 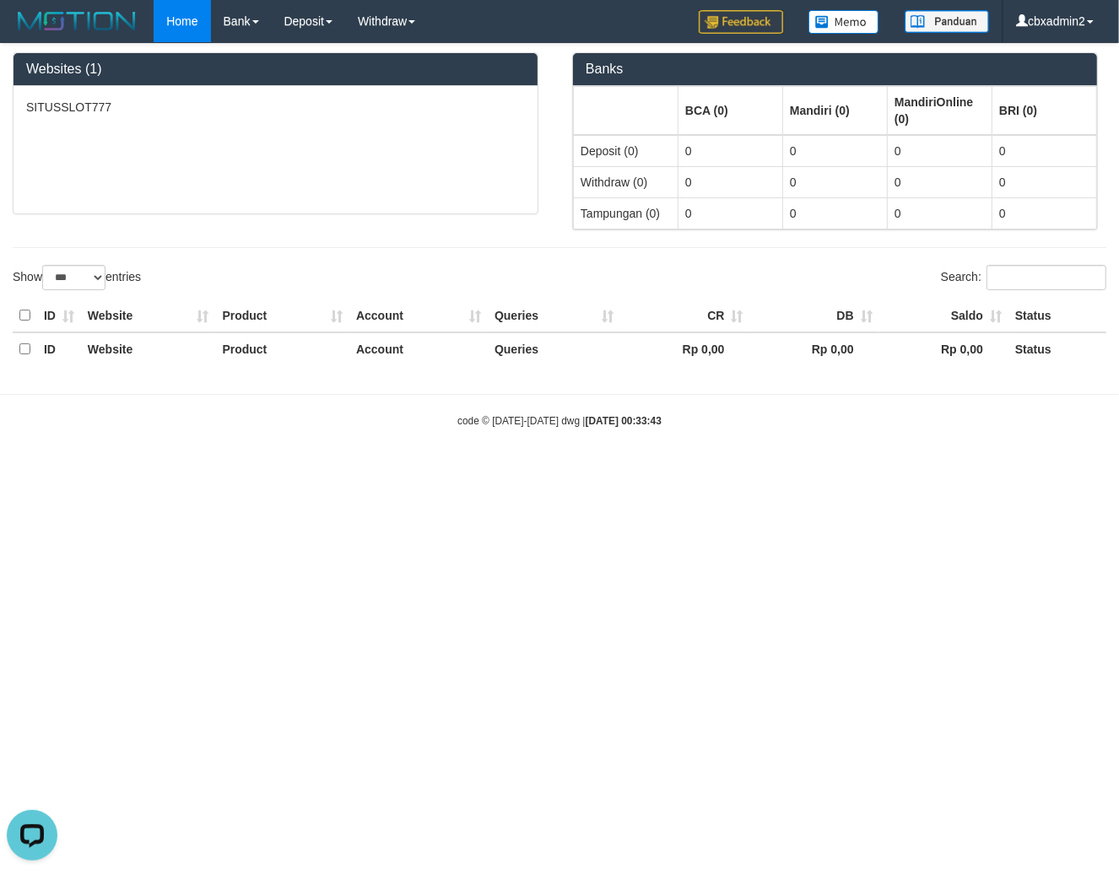 What do you see at coordinates (684, 316) in the screenshot?
I see `th: CR` at bounding box center [684, 316].